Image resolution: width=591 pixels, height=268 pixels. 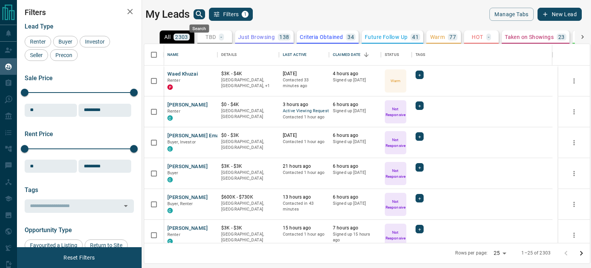 I want to click on p: 15 hours ago, so click(x=304, y=228).